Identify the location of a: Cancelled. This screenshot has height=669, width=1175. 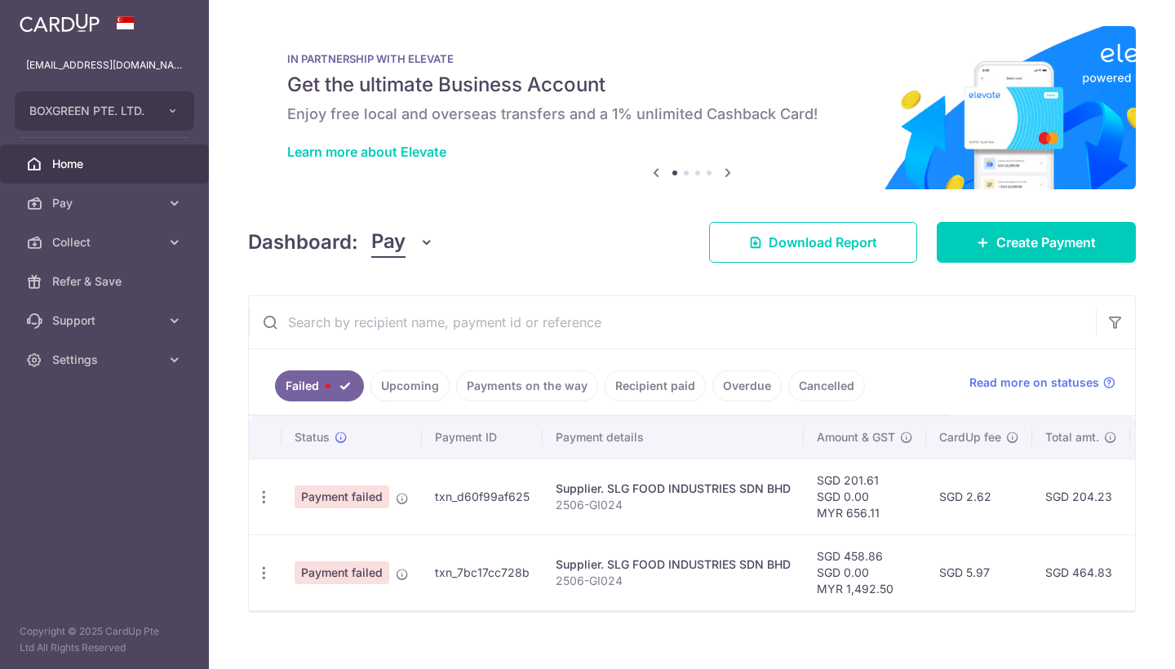
(827, 386).